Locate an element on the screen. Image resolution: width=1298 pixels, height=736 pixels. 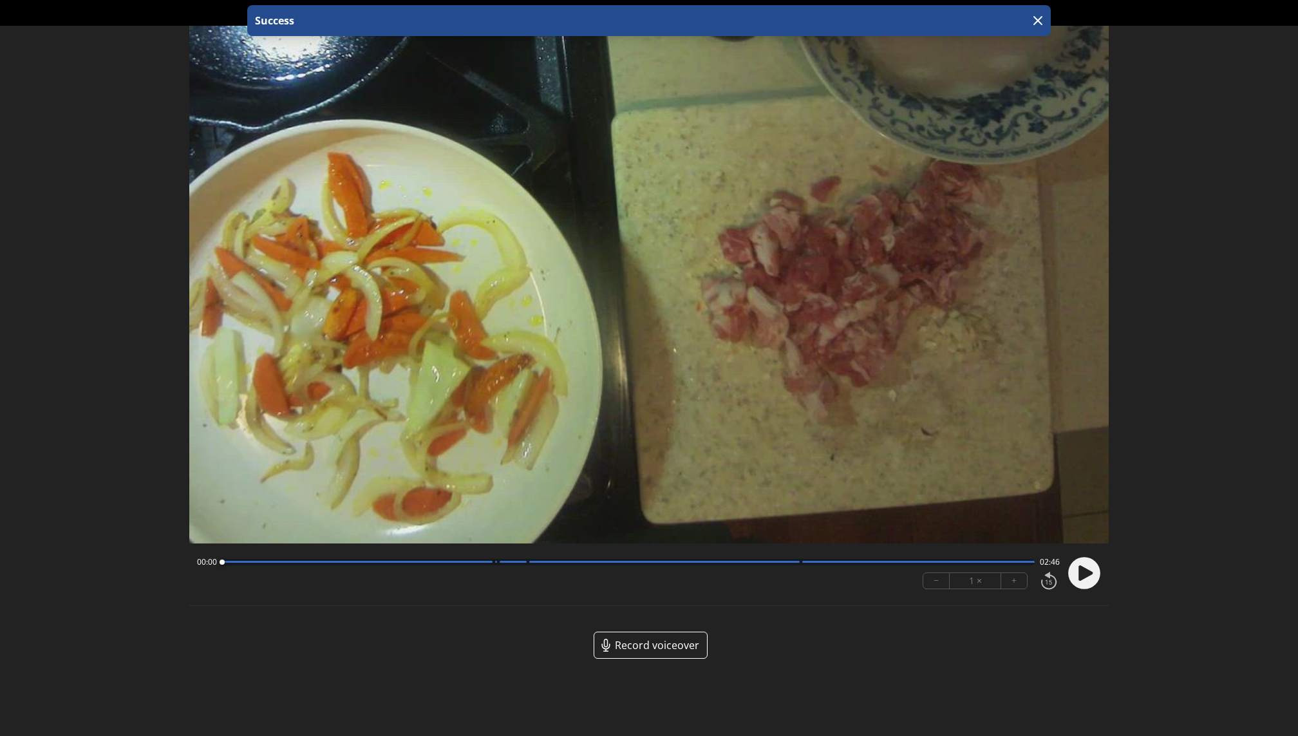
span: Record voiceover is located at coordinates (657, 645).